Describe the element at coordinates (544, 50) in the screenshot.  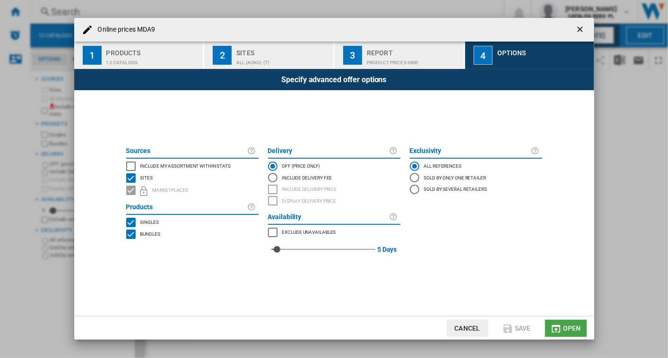
I see `div: Options` at that location.